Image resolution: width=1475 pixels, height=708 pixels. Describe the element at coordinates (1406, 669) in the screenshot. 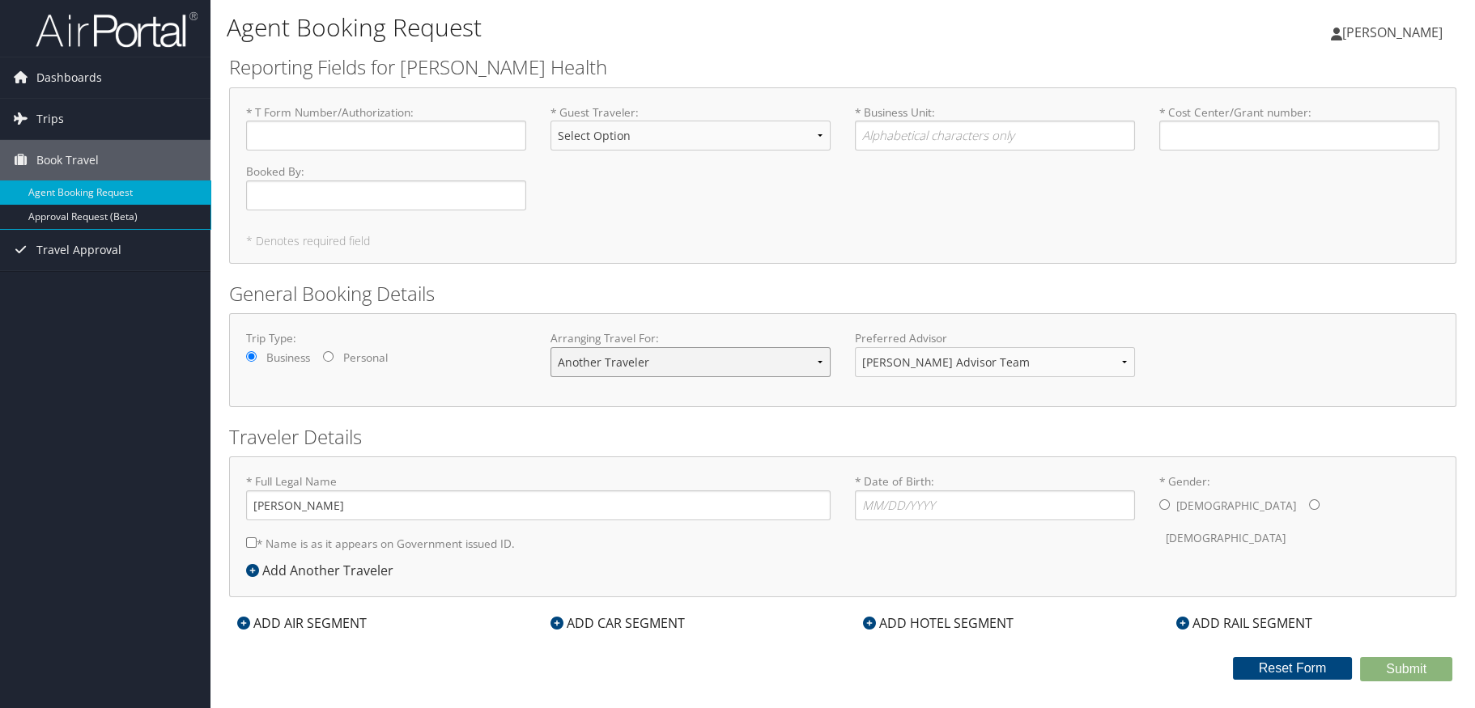

I see `button: Submit` at that location.